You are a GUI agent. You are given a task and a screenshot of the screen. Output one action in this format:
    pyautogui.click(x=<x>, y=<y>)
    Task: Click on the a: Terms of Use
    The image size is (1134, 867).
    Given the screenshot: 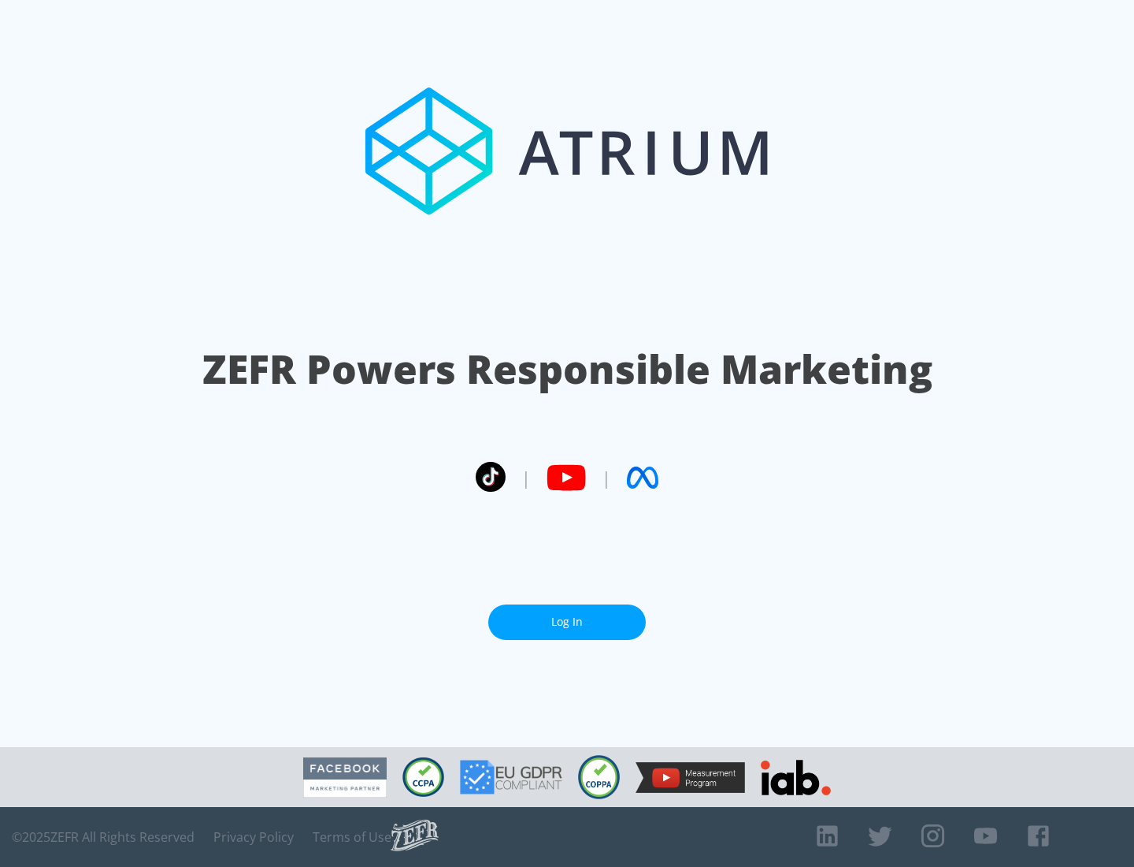 What is the action you would take?
    pyautogui.click(x=352, y=837)
    